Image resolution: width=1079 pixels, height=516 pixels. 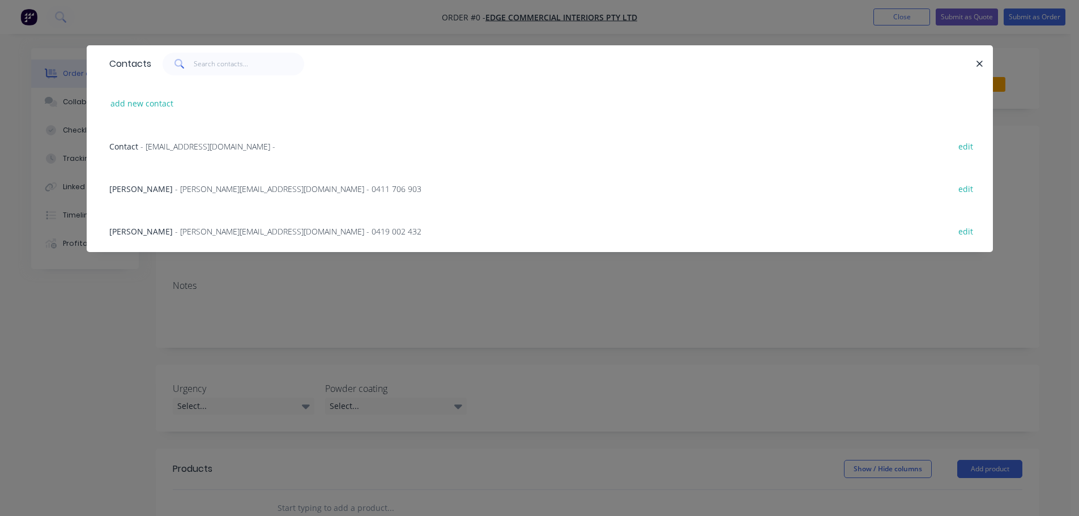 I want to click on input: Search contacts..., so click(x=249, y=64).